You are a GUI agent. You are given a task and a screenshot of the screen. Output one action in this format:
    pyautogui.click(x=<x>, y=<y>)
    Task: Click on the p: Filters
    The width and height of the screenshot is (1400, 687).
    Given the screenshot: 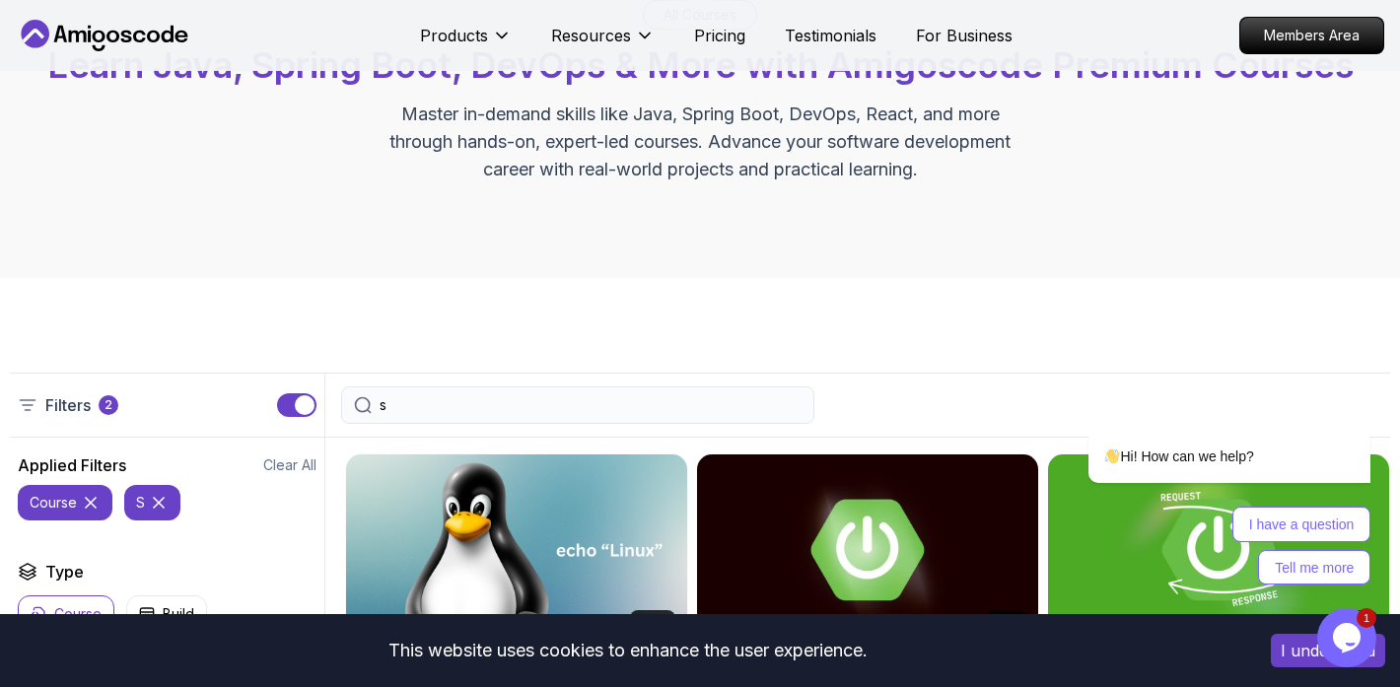 What is the action you would take?
    pyautogui.click(x=68, y=405)
    